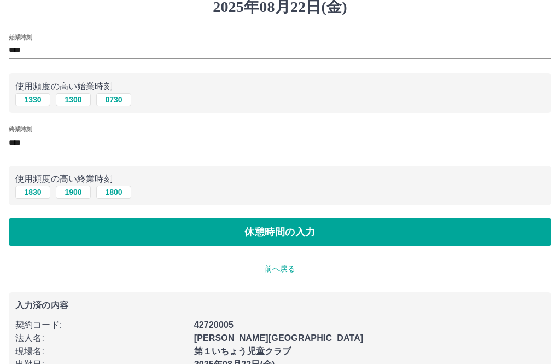  What do you see at coordinates (114, 192) in the screenshot?
I see `button: 1800` at bounding box center [114, 192].